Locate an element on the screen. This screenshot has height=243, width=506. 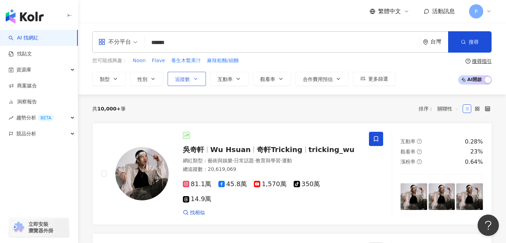
div: 0.28% is located at coordinates (473, 142).